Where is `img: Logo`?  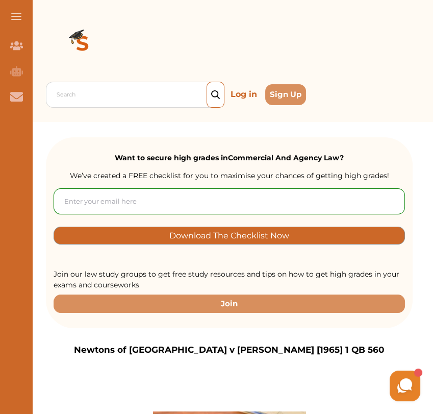
img: Logo is located at coordinates (83, 45).